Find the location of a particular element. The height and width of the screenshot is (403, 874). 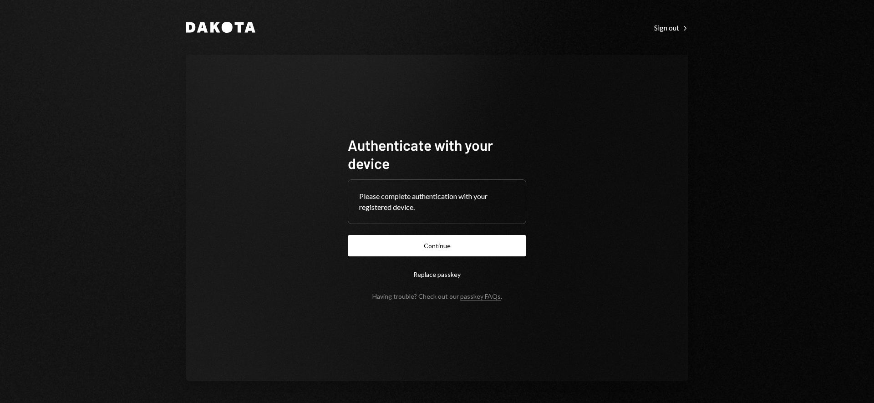

div: Sign out is located at coordinates (671, 28).